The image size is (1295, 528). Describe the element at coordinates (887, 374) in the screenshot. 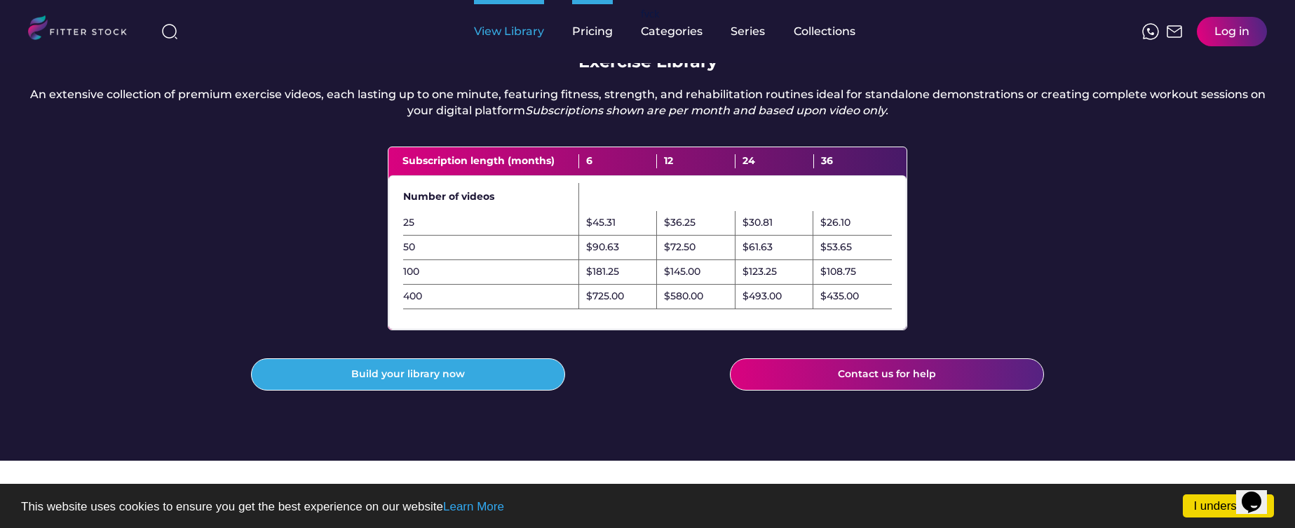

I see `button: Contact us for help` at that location.